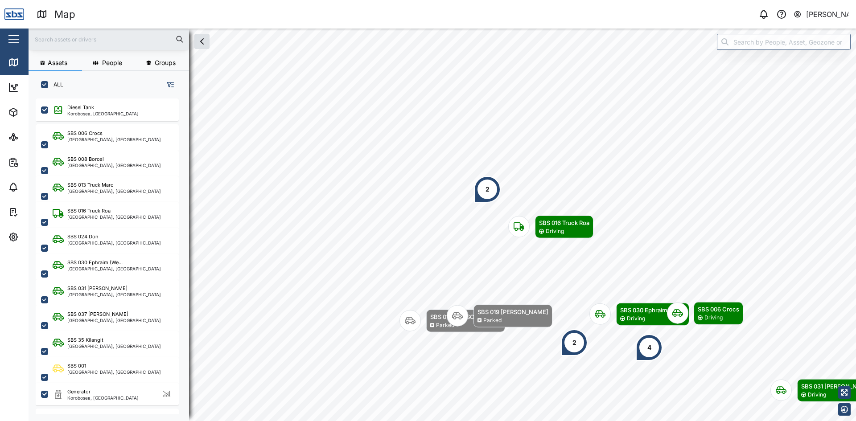 The width and height of the screenshot is (856, 421). Describe the element at coordinates (784, 42) in the screenshot. I see `input: Search by People, Asset, Geozone or Place` at that location.